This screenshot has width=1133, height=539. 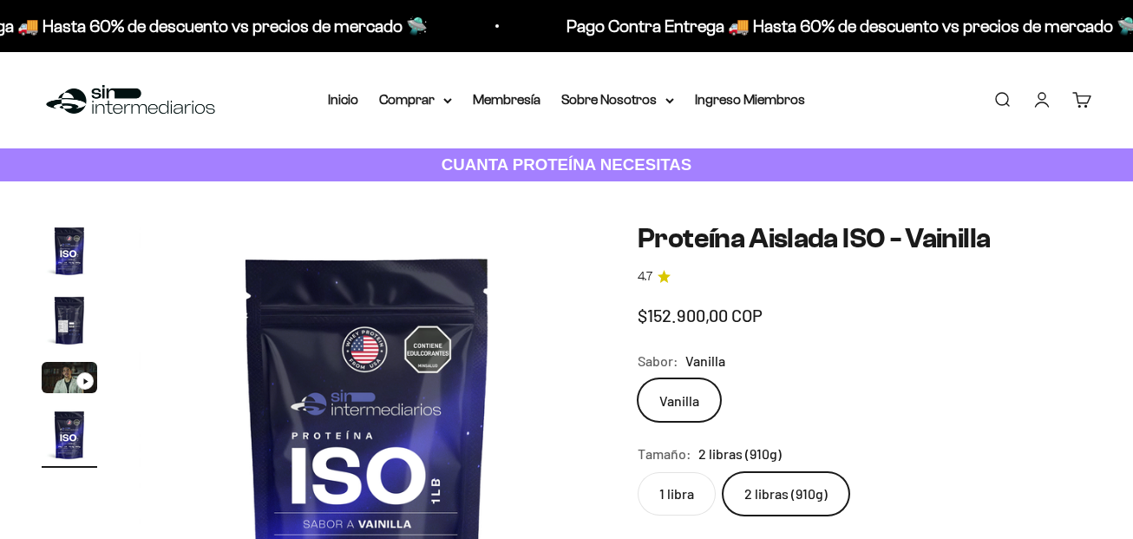 I want to click on button: Ir al artículo 1, so click(x=69, y=253).